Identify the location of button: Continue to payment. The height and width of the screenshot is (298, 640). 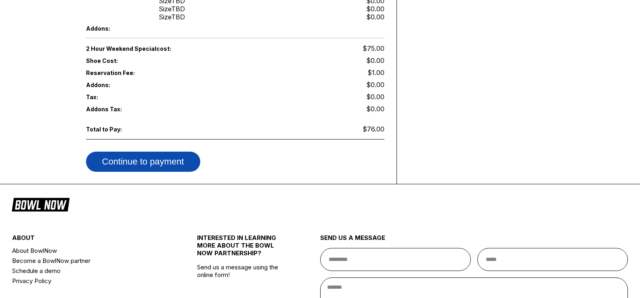
(143, 162).